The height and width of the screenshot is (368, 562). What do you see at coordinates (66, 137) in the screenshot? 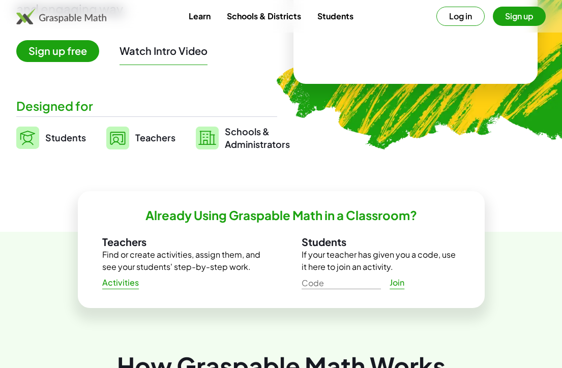
I see `span: Students` at bounding box center [66, 137].